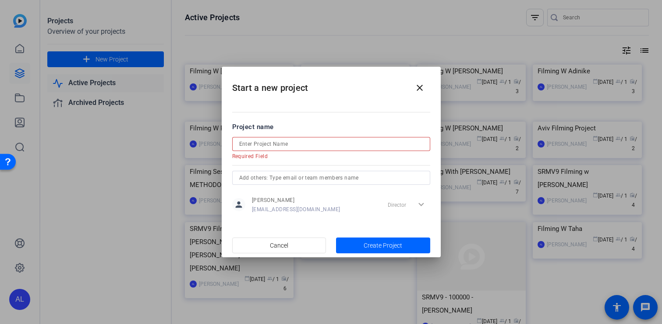 The width and height of the screenshot is (662, 324). Describe the element at coordinates (383, 245) in the screenshot. I see `span: Create Project` at that location.